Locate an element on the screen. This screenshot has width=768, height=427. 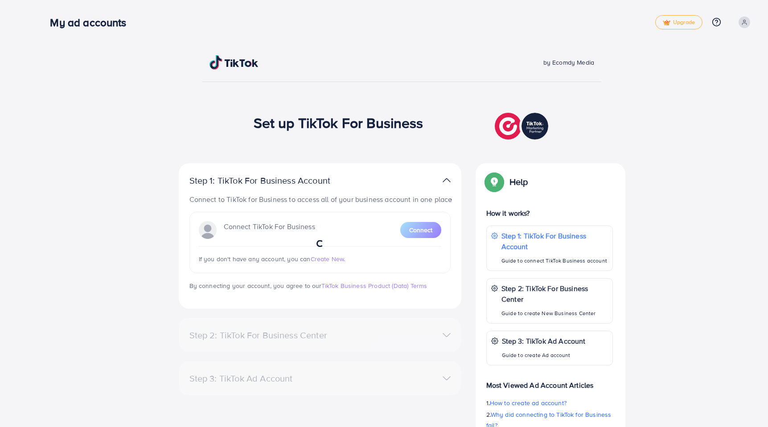
h3: My ad accounts is located at coordinates (91, 22).